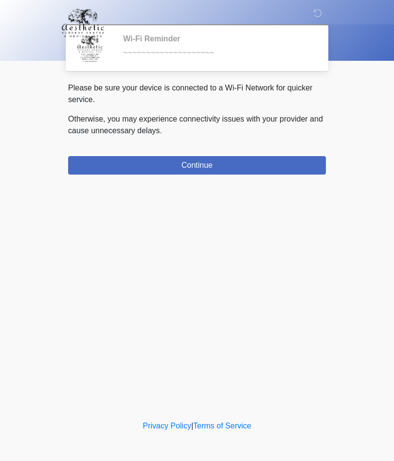 This screenshot has width=394, height=461. I want to click on p: Otherwise, you may experience connectivity issues with your provider and cause unnecessary delays, so click(197, 125).